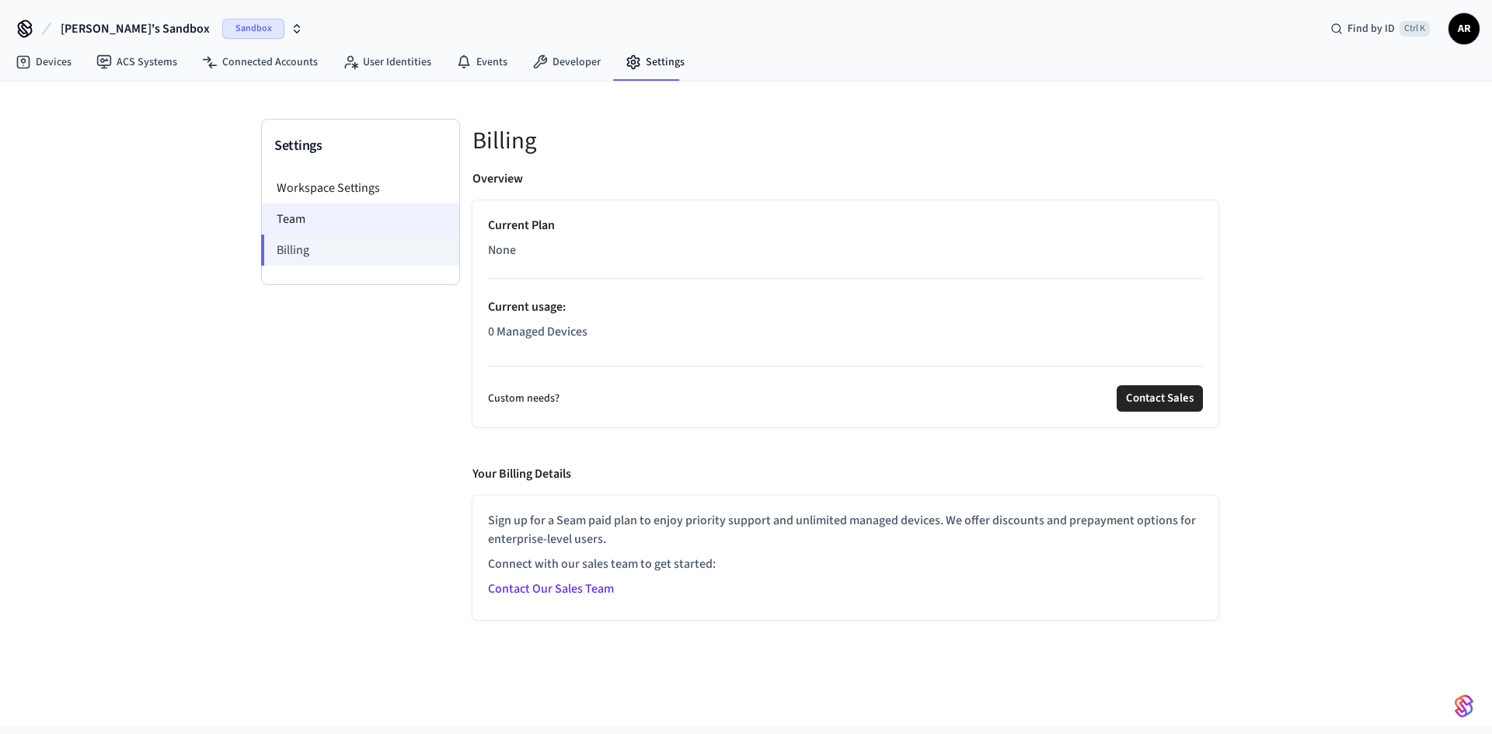 The image size is (1492, 734). I want to click on div: Find by IDCtrl K, so click(1380, 29).